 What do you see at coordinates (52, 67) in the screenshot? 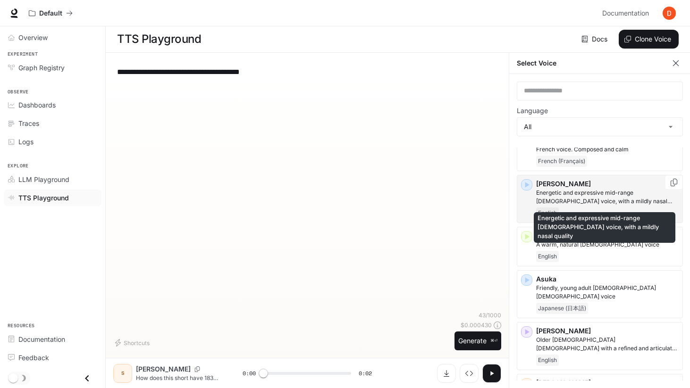
I see `a: Graph Registry` at bounding box center [52, 67].